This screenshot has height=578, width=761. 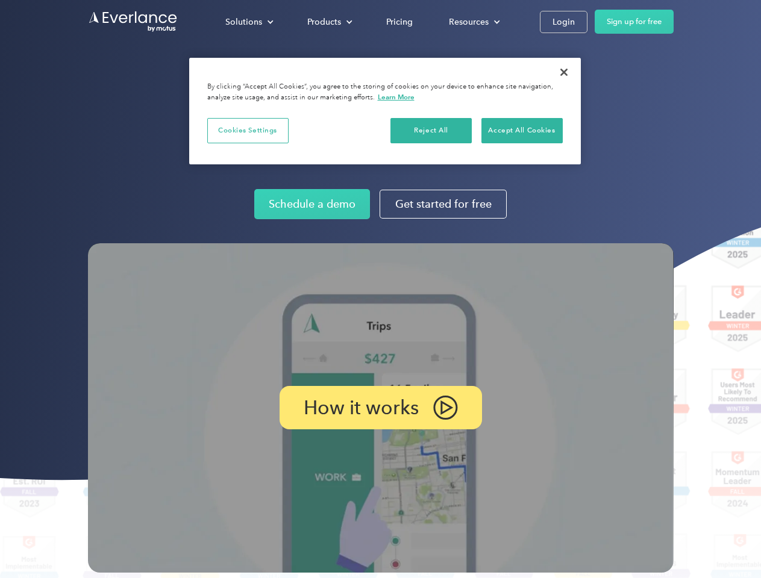 What do you see at coordinates (443, 204) in the screenshot?
I see `a: Get started for free` at bounding box center [443, 204].